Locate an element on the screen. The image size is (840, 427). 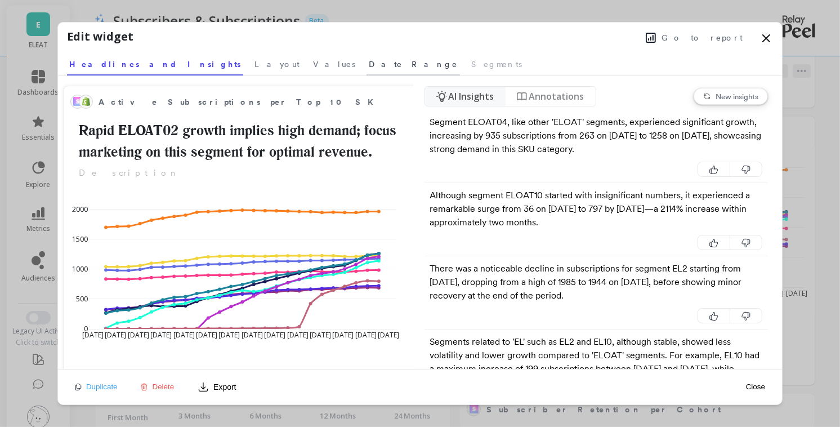
span: Values is located at coordinates (334, 64).